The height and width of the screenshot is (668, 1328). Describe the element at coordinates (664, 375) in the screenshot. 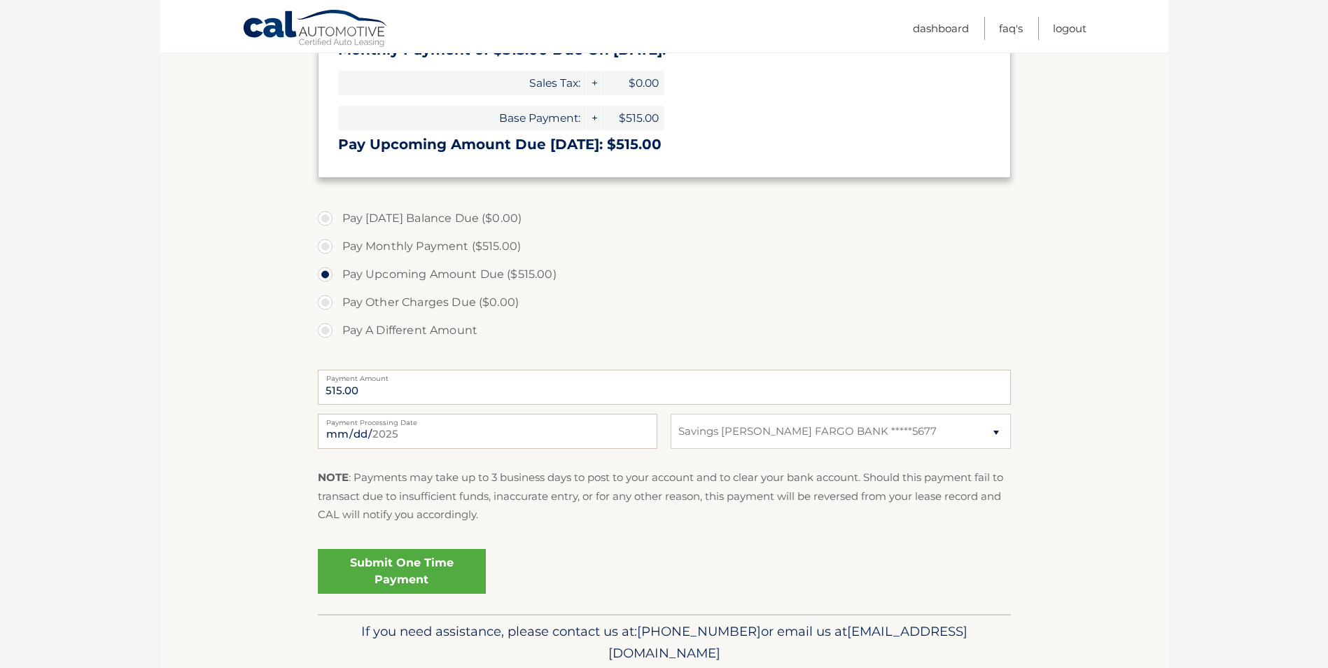

I see `label: Payment Amount` at that location.